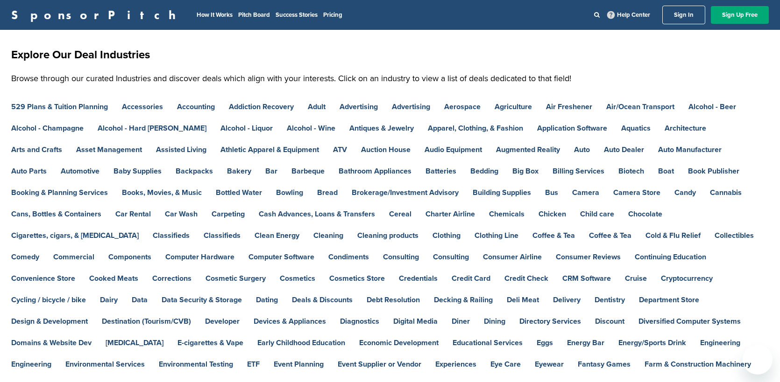  What do you see at coordinates (566, 300) in the screenshot?
I see `a: Delivery` at bounding box center [566, 300].